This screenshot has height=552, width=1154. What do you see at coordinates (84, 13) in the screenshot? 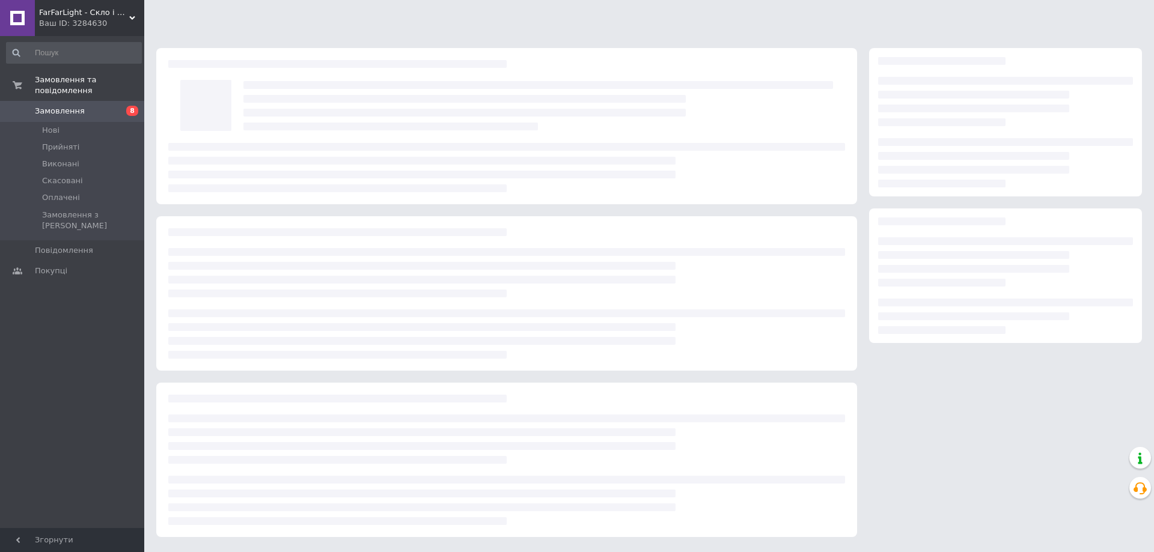
I see `span: FarFarLight - Cкло і корпуса фар для авто` at bounding box center [84, 13].